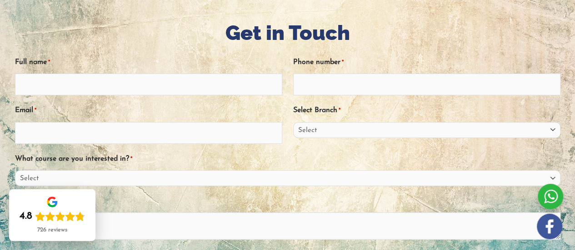 This screenshot has width=575, height=250. Describe the element at coordinates (32, 62) in the screenshot. I see `label: Full name` at that location.